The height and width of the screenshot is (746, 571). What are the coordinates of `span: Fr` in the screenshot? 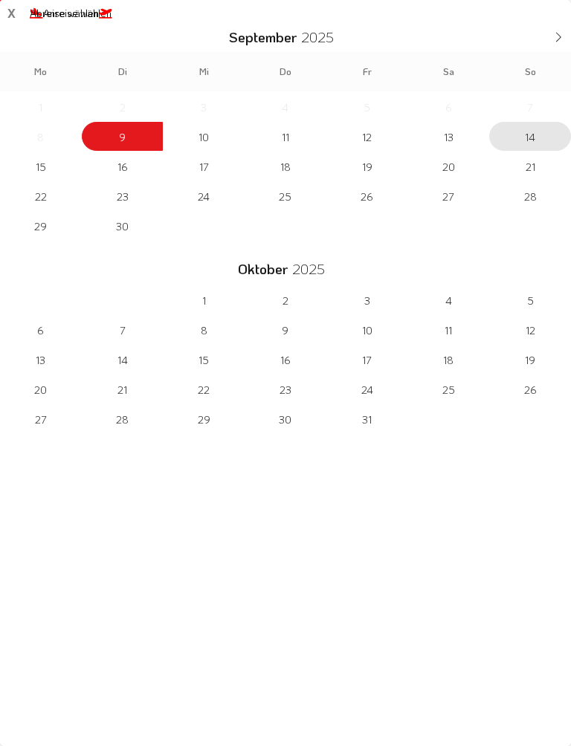 It's located at (367, 71).